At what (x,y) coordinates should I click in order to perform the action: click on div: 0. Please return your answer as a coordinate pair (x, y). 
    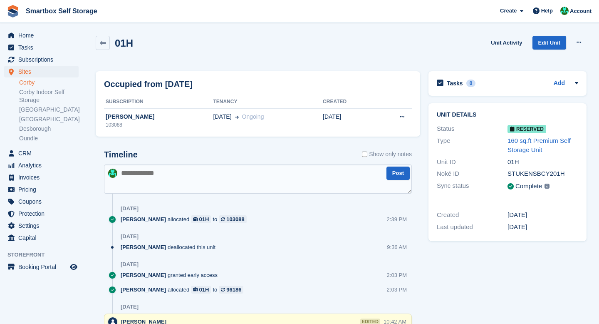
    Looking at the image, I should click on (471, 83).